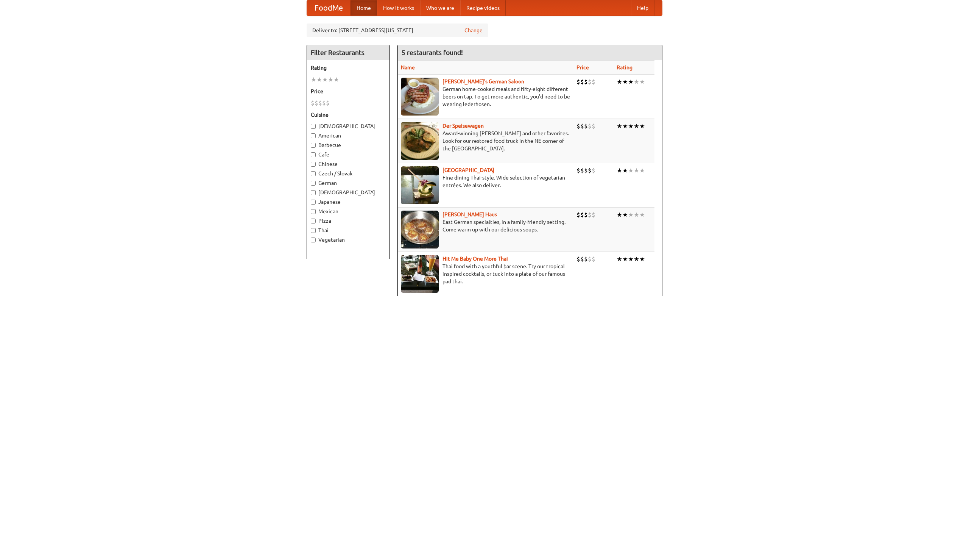 The height and width of the screenshot is (536, 969). I want to click on a: How it works, so click(399, 8).